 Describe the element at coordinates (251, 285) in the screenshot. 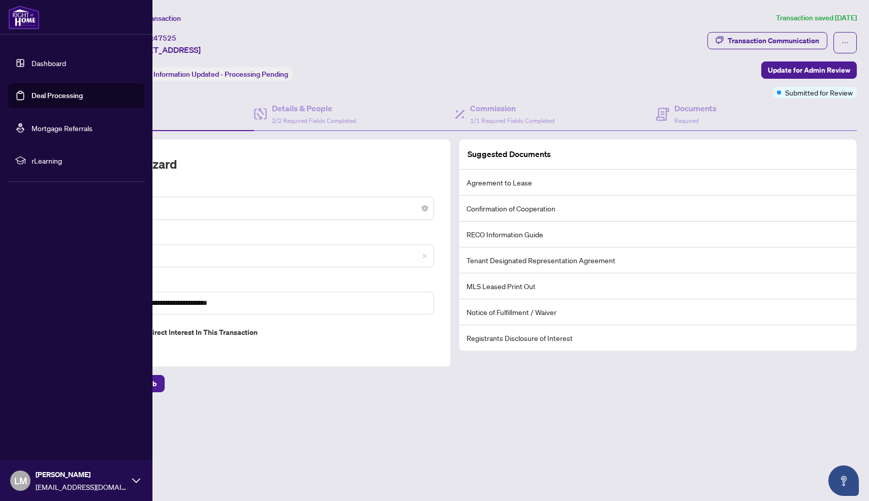

I see `label: Property Address` at that location.